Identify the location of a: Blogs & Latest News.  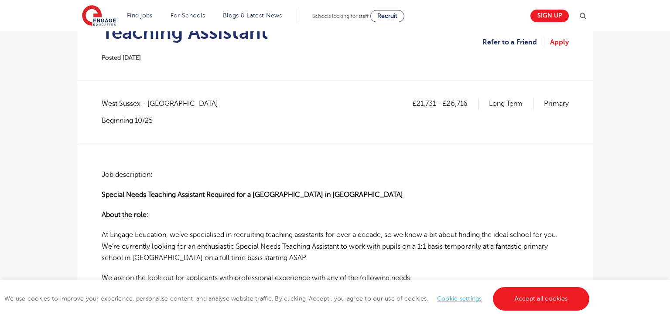
(252, 15).